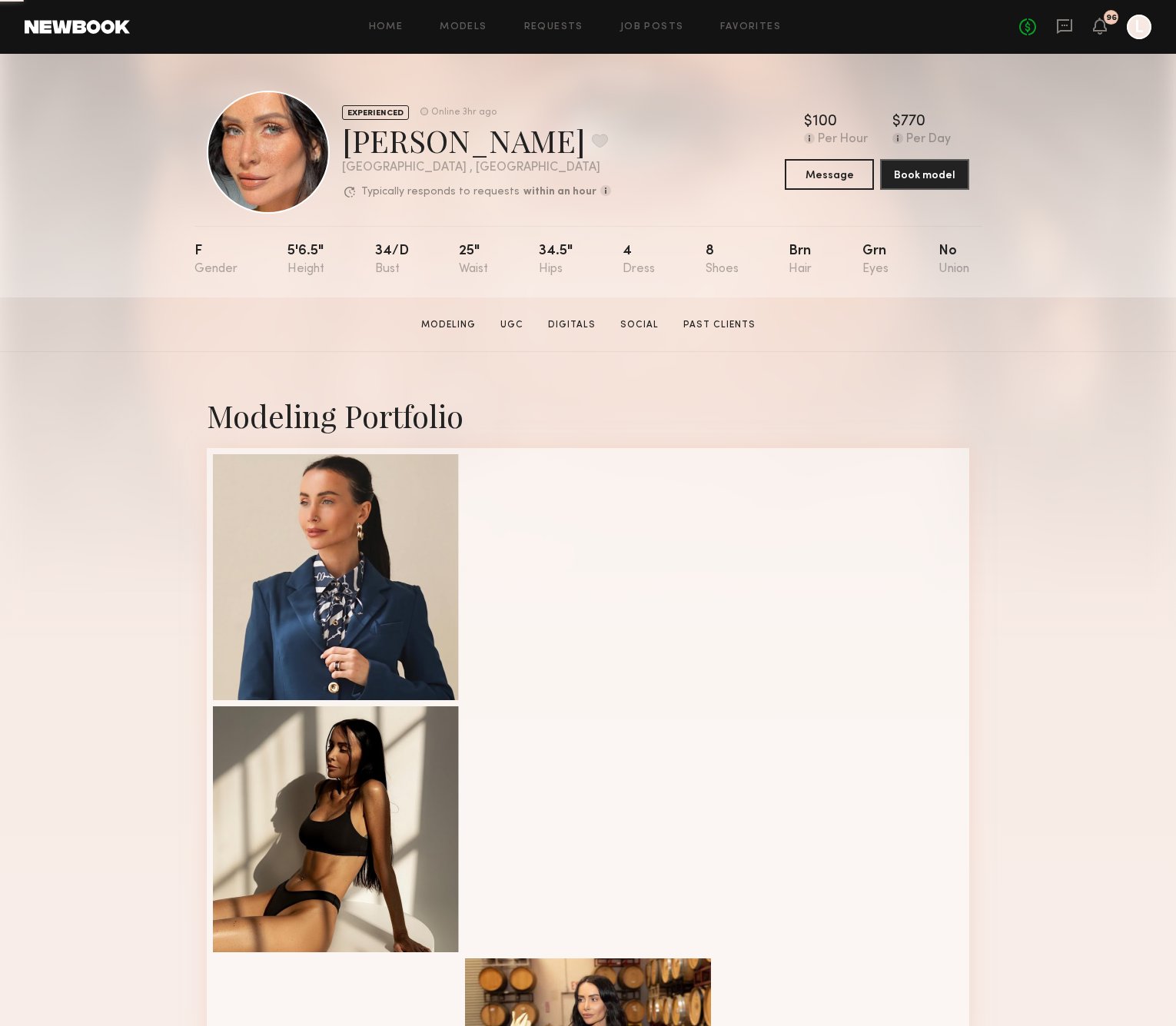 This screenshot has height=1026, width=1176. Describe the element at coordinates (925, 175) in the screenshot. I see `button: Book model` at that location.